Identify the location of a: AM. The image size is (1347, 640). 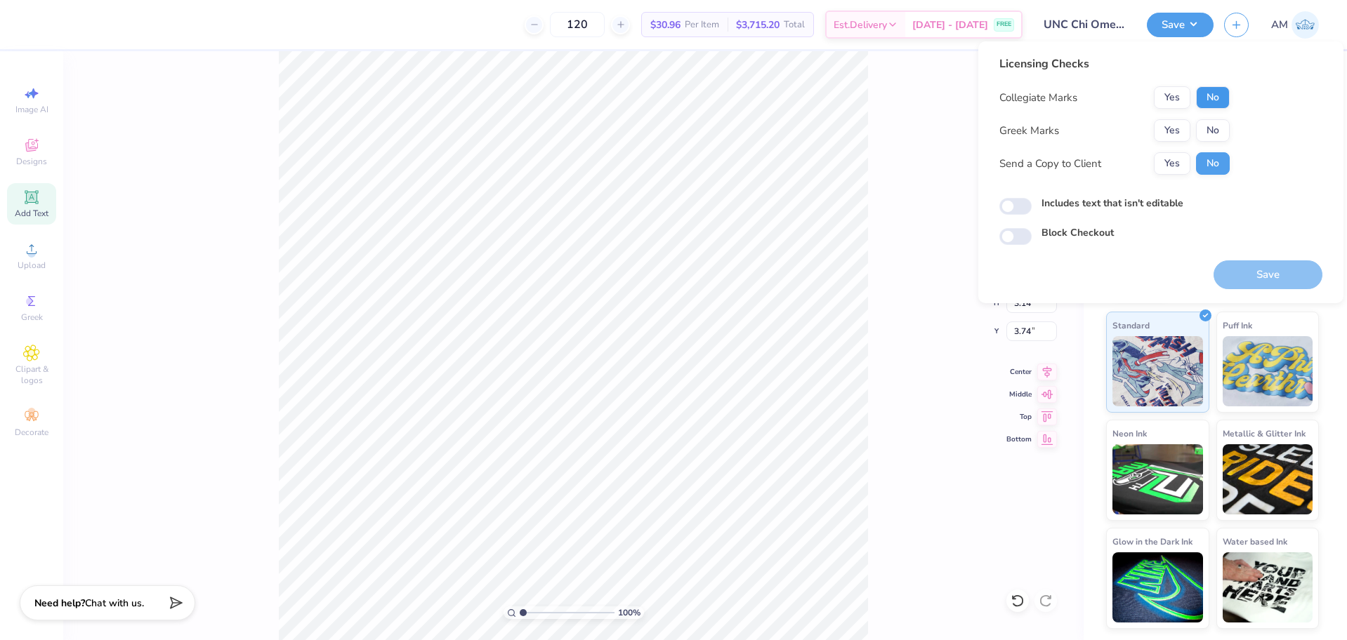
(1295, 25).